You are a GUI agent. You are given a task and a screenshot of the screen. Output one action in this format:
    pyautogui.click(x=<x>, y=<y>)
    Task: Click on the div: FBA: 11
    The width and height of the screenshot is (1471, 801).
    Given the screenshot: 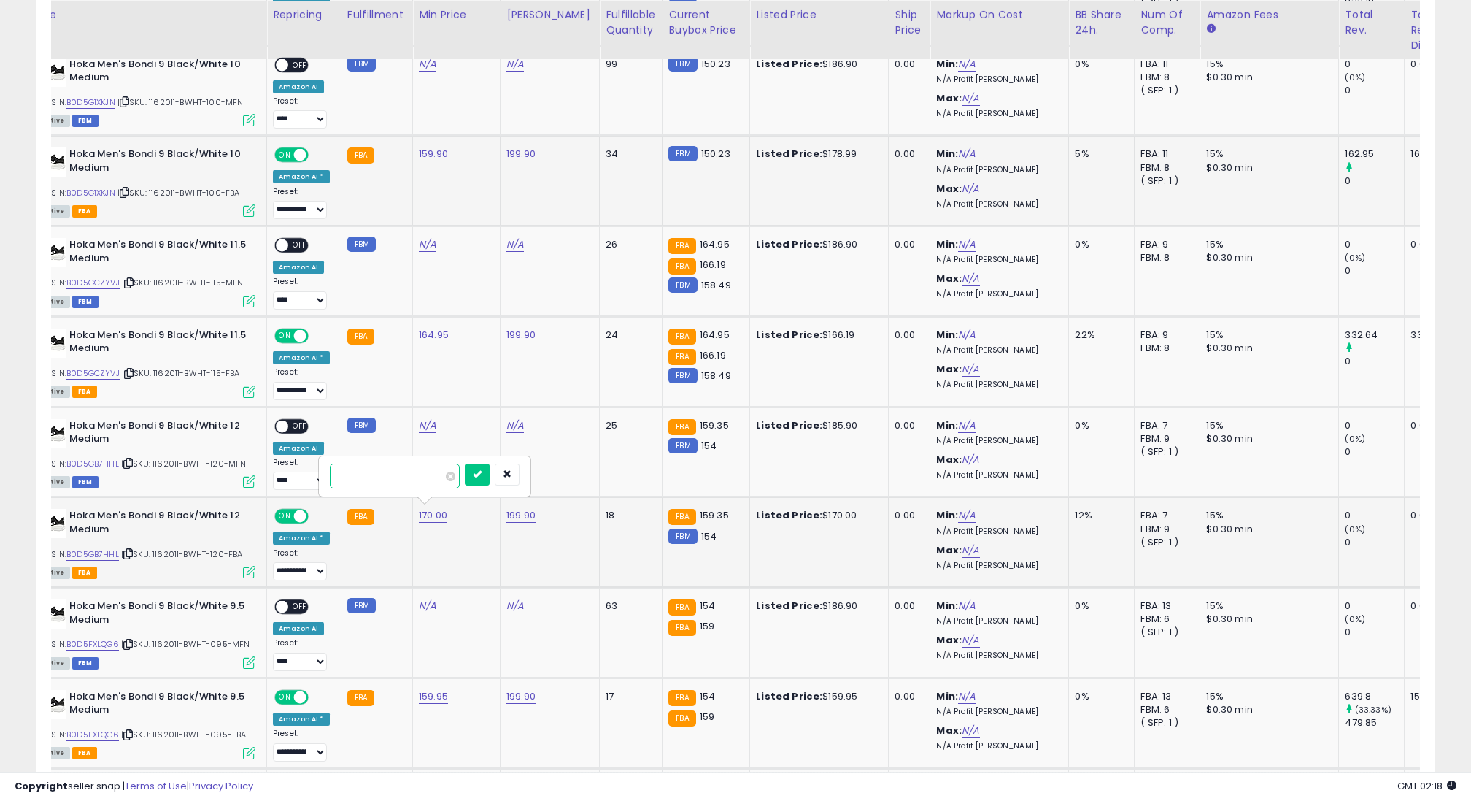 What is the action you would take?
    pyautogui.click(x=1165, y=154)
    